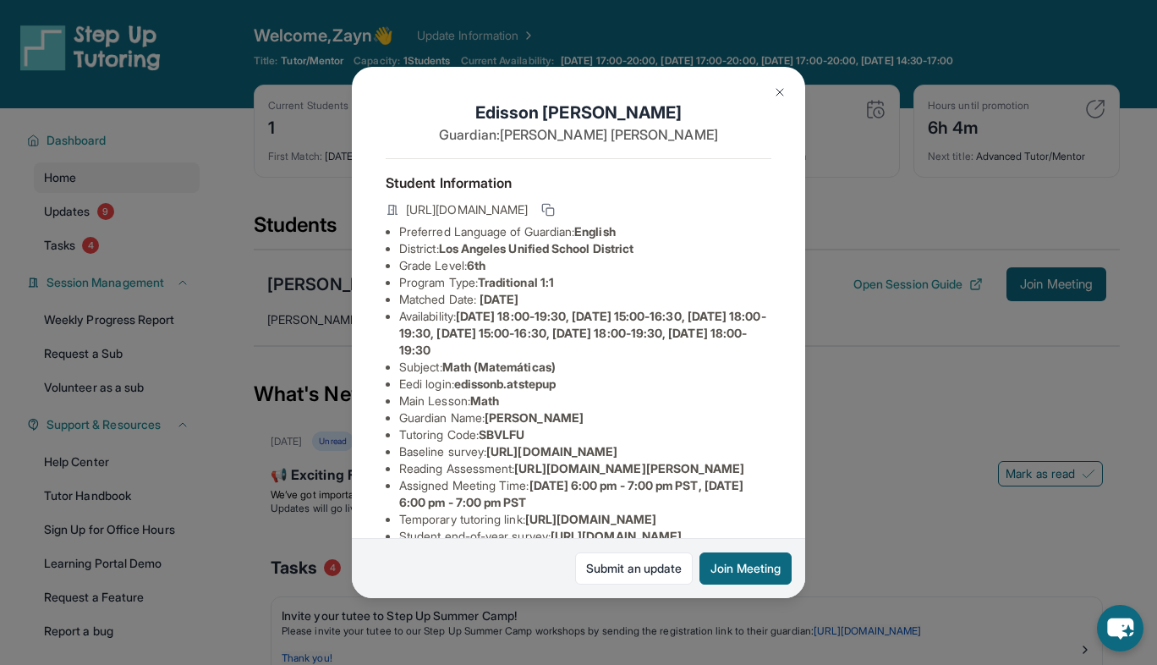 Image resolution: width=1157 pixels, height=665 pixels. What do you see at coordinates (502, 434) in the screenshot?
I see `span: SBVLFU` at bounding box center [502, 434].